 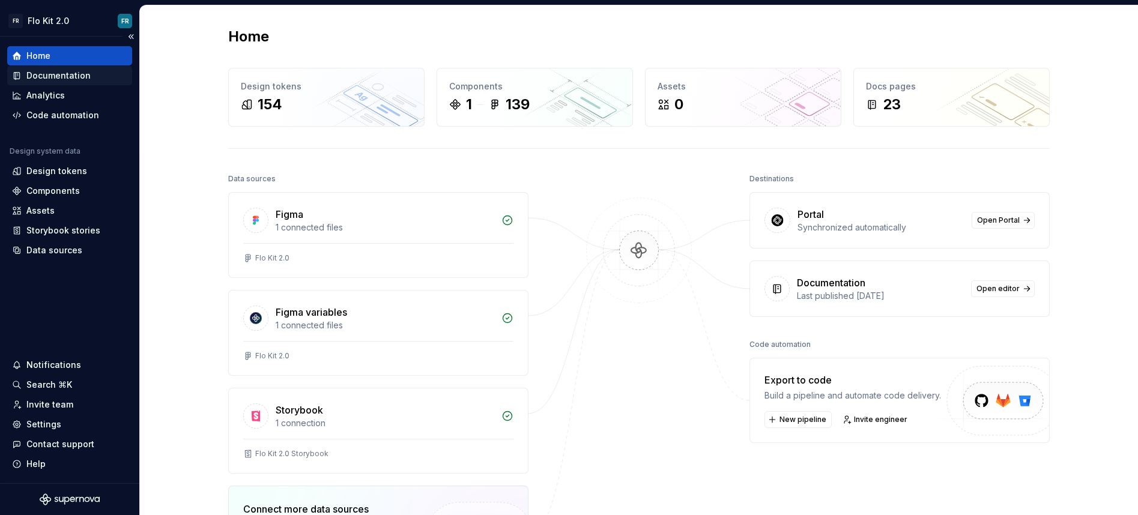 What do you see at coordinates (70, 211) in the screenshot?
I see `a: Assets` at bounding box center [70, 211].